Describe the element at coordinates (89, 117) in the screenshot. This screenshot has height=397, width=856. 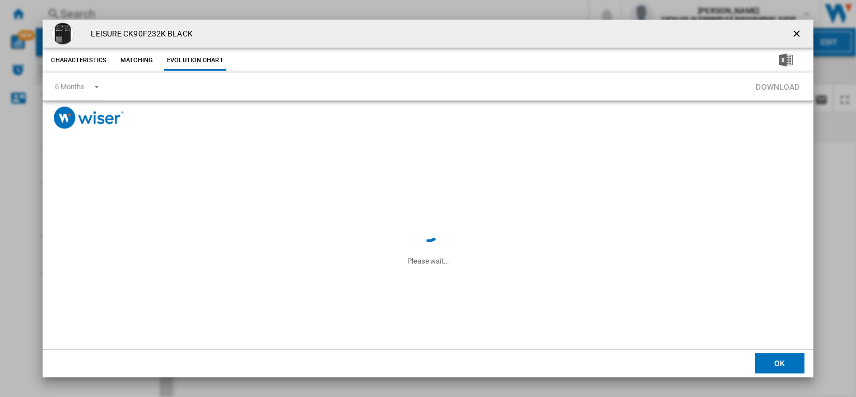
I see `img: logo_wiser_300x94.png` at that location.